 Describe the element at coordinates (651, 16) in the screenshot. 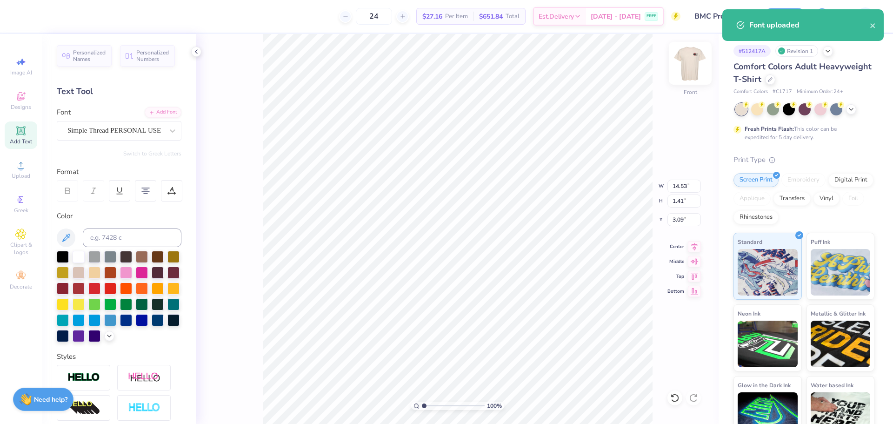

I see `span: FREE` at that location.